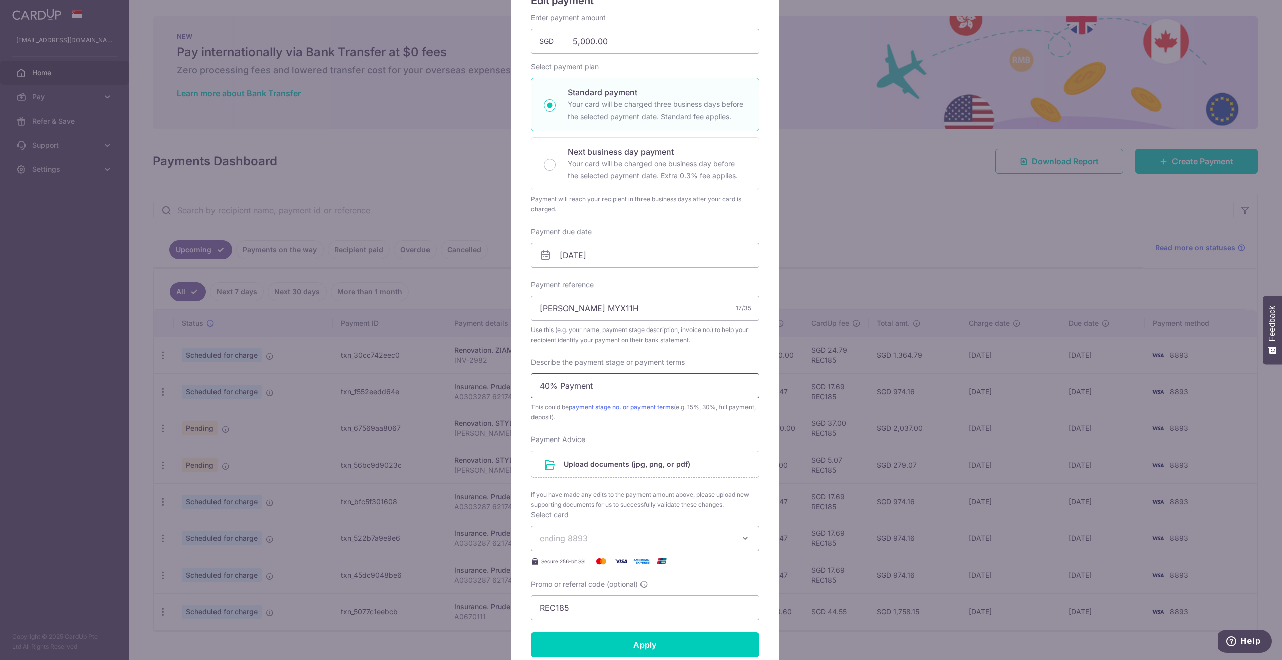  What do you see at coordinates (645, 205) in the screenshot?
I see `div: Payment will reach your recipient in three business days after your card is charged.` at bounding box center [645, 205].